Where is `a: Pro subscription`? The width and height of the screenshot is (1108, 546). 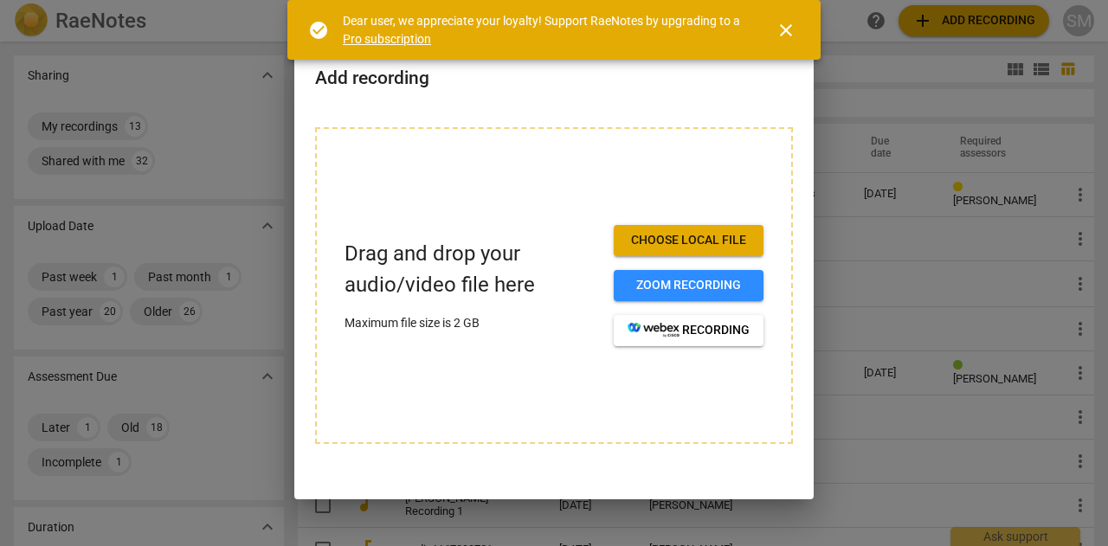
a: Pro subscription is located at coordinates (387, 39).